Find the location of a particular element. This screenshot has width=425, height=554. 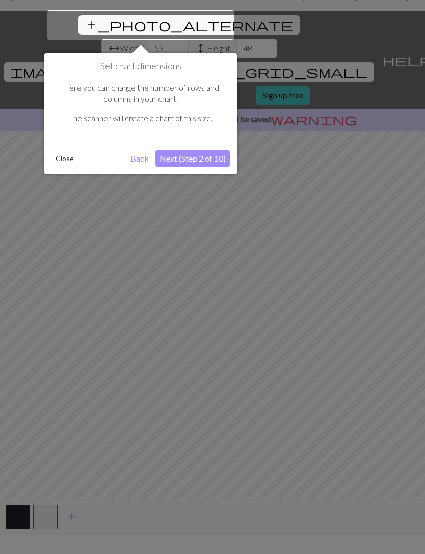

h1: Set chart dimensions is located at coordinates (141, 66).